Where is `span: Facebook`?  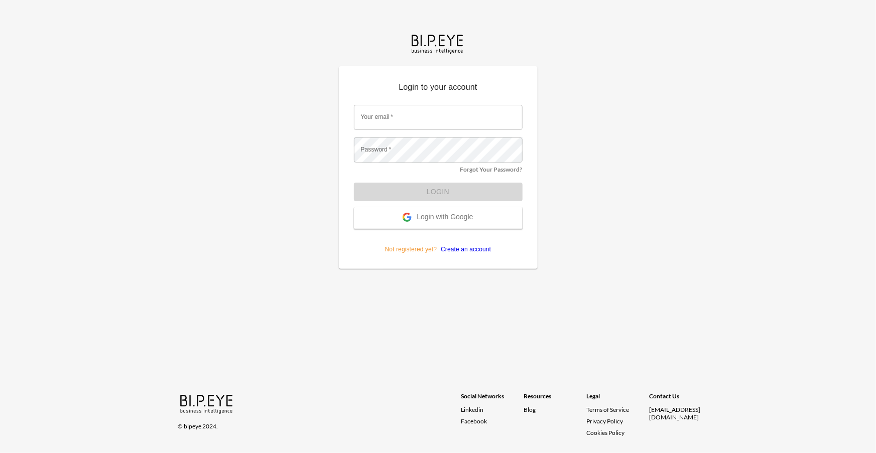
span: Facebook is located at coordinates (475, 421).